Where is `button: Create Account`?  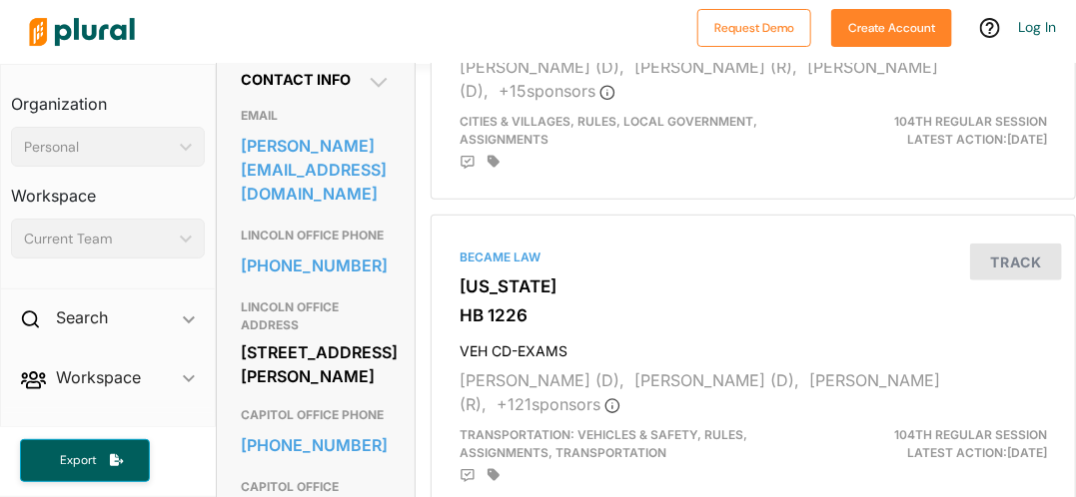
button: Create Account is located at coordinates (891, 28).